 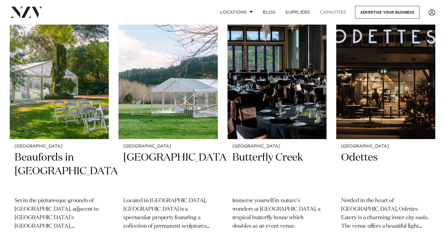 What do you see at coordinates (297, 12) in the screenshot?
I see `a: SUPPLIERS` at bounding box center [297, 12].